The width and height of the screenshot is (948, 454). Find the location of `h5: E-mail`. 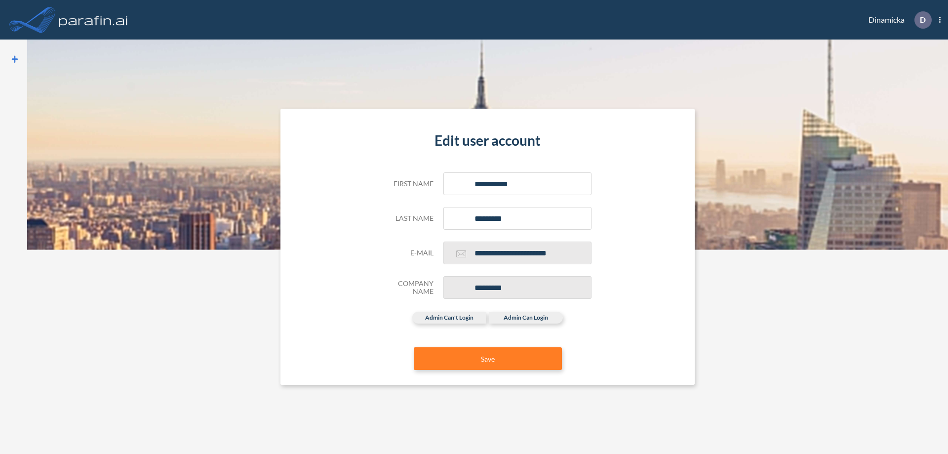

h5: E-mail is located at coordinates (409, 253).